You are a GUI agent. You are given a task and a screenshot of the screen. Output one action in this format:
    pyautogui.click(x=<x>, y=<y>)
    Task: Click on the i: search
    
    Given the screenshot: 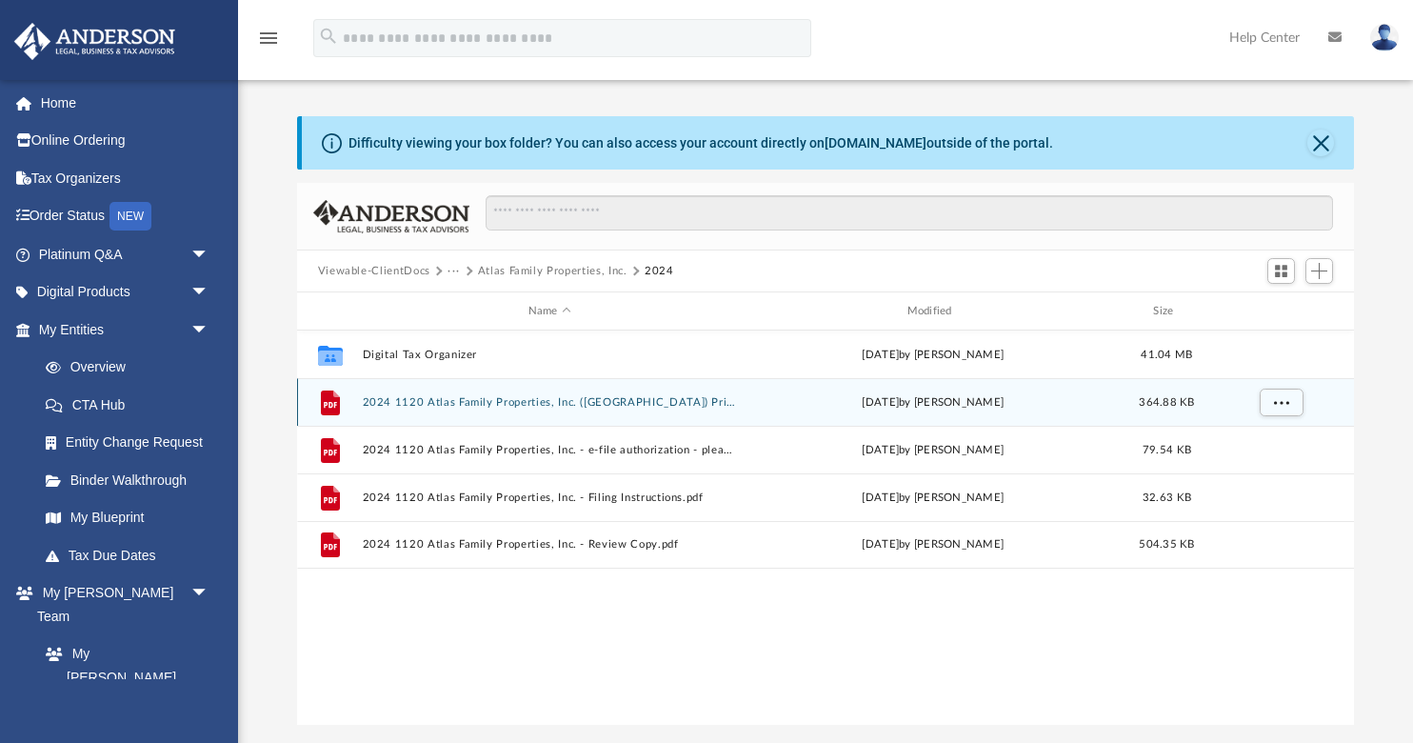 What is the action you would take?
    pyautogui.click(x=329, y=36)
    